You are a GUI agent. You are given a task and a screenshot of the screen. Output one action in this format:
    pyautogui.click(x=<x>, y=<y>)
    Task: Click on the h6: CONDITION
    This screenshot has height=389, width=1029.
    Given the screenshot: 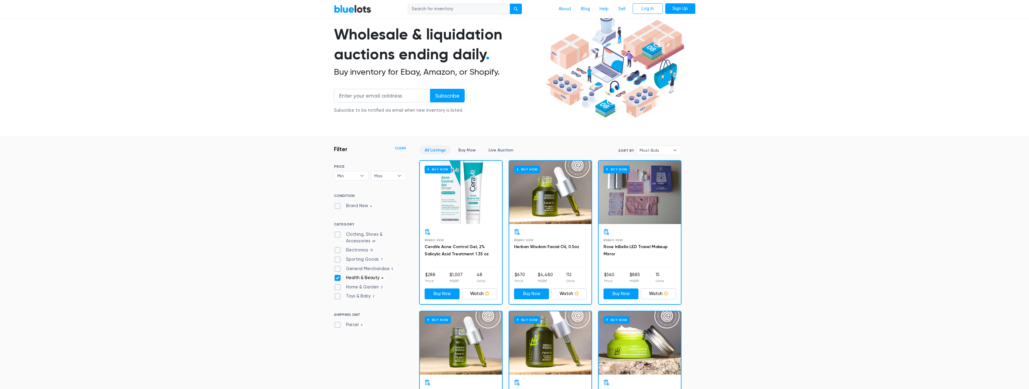 What is the action you would take?
    pyautogui.click(x=370, y=197)
    